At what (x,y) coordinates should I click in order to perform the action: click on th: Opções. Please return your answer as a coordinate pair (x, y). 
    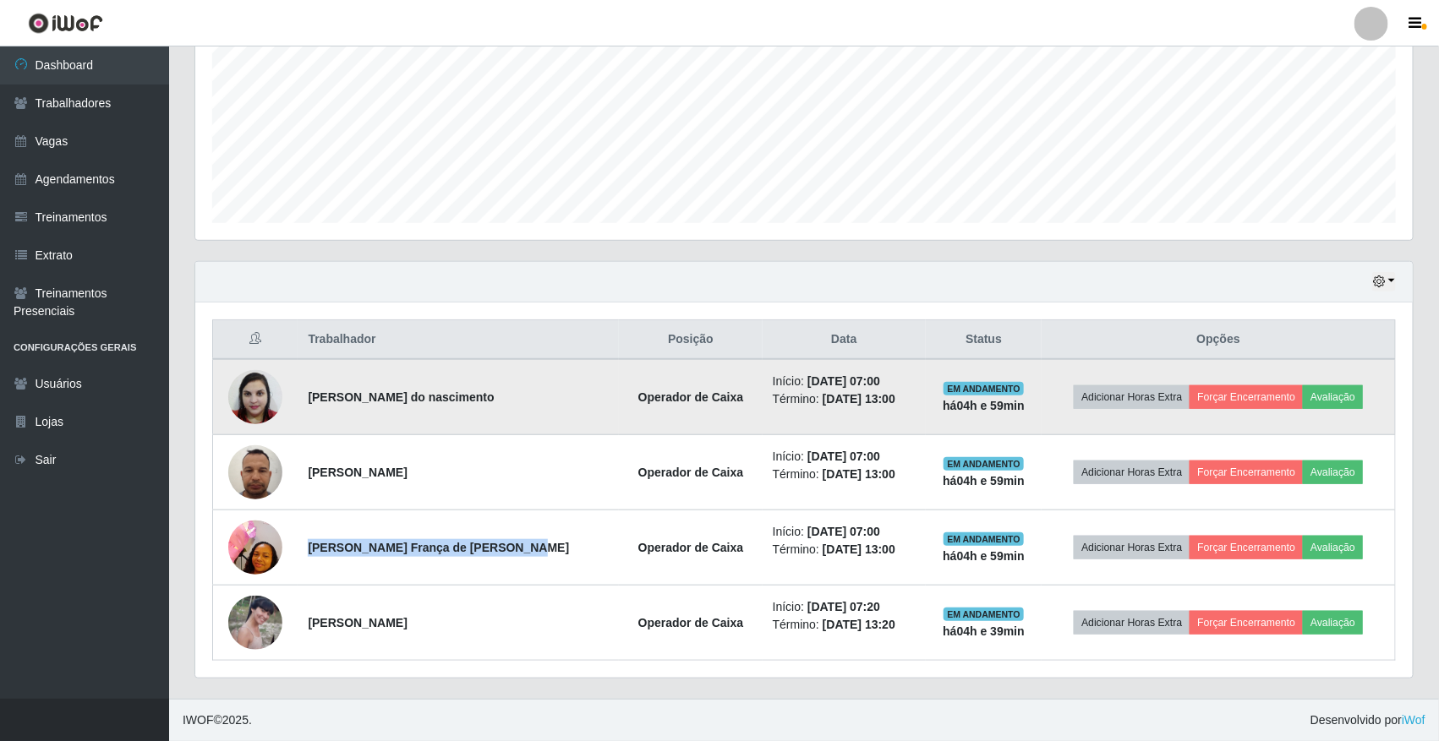
    Looking at the image, I should click on (1218, 340).